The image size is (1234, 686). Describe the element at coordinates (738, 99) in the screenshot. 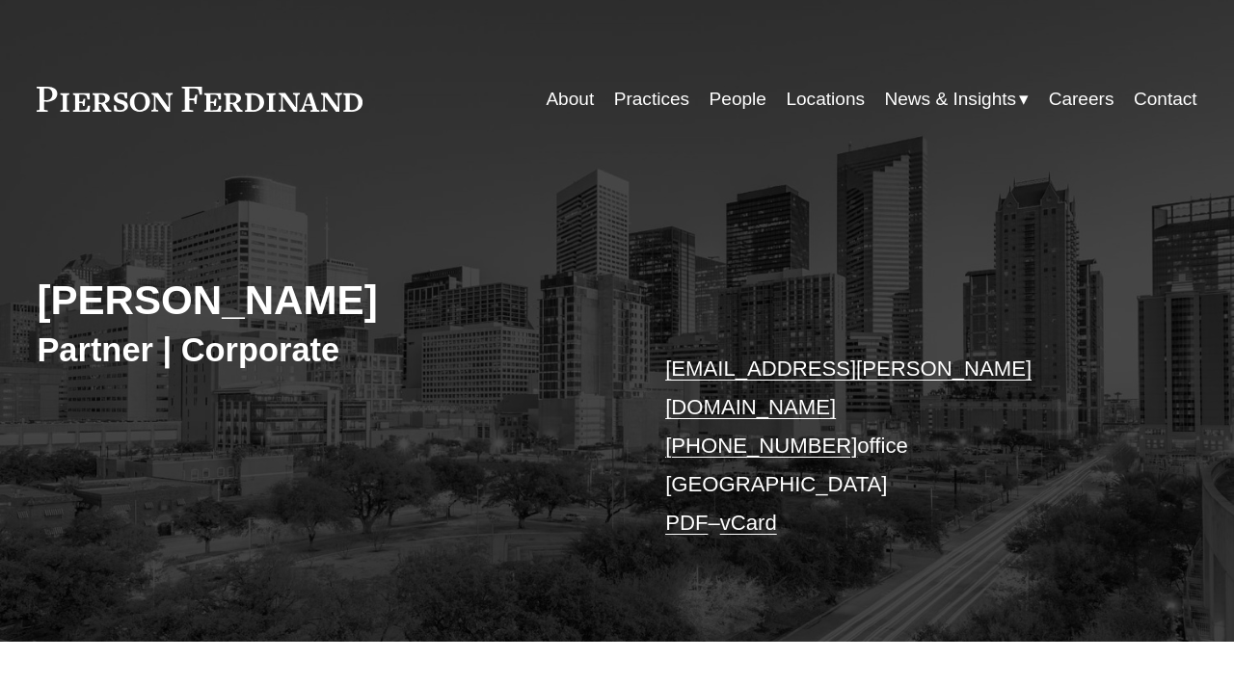

I see `a: People` at that location.